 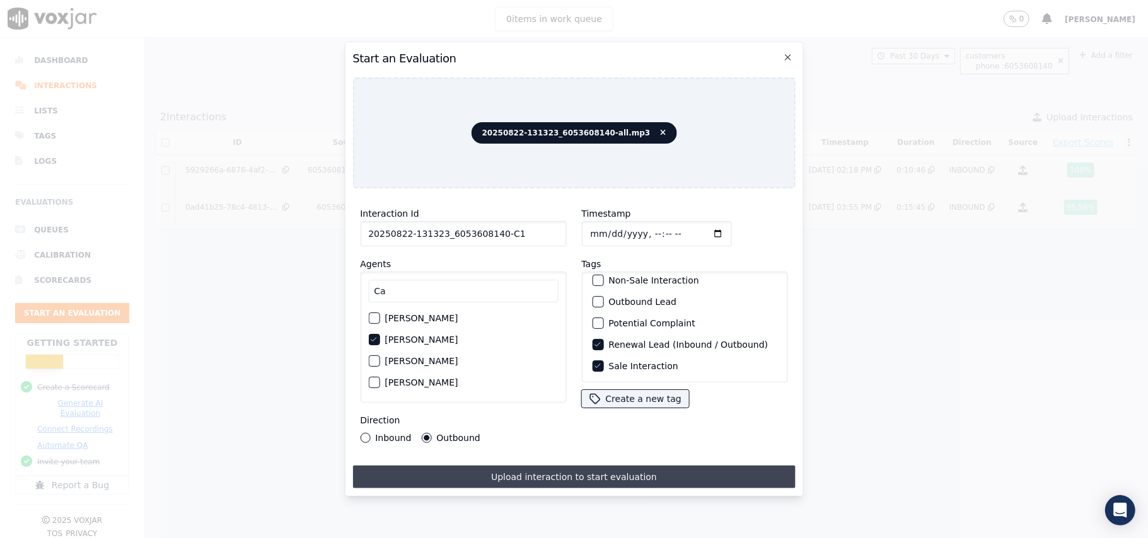 What do you see at coordinates (380, 421) in the screenshot?
I see `label: Direction` at bounding box center [380, 421].